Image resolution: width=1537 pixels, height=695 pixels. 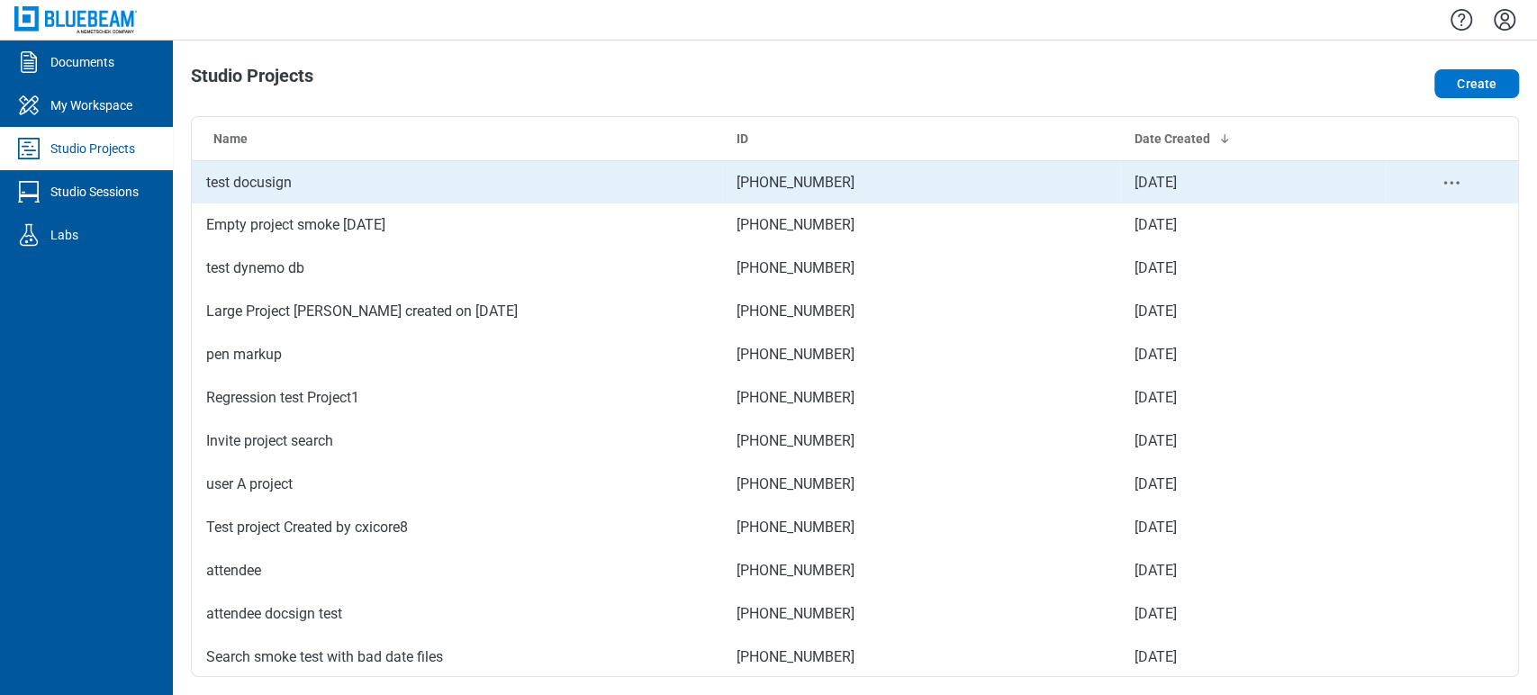 What do you see at coordinates (460, 139) in the screenshot?
I see `div: Name` at bounding box center [460, 139].